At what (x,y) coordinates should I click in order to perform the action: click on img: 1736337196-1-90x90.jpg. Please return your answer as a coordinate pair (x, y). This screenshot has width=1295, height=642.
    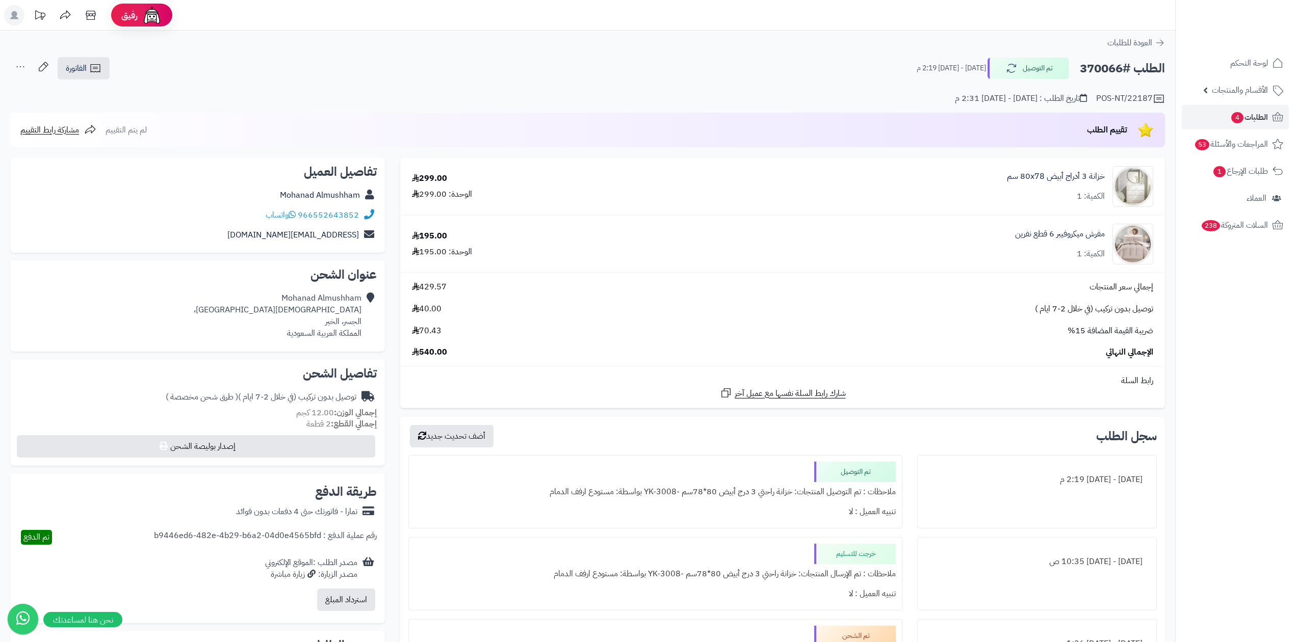
    Looking at the image, I should click on (1133, 244).